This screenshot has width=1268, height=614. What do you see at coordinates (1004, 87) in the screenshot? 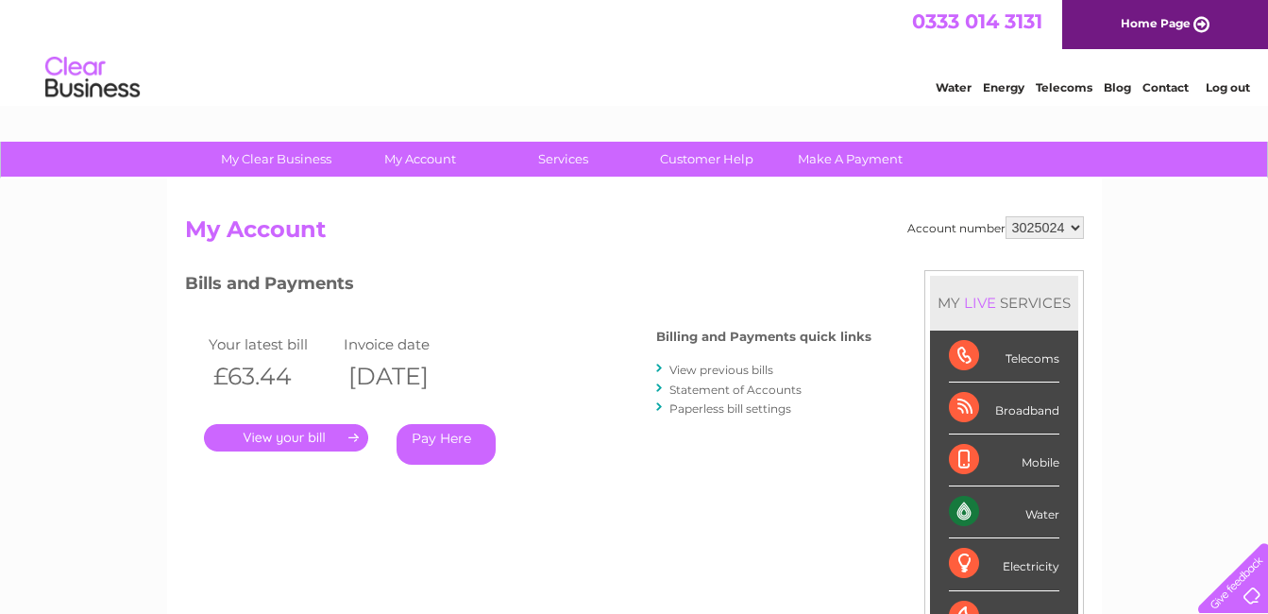
I see `a: Energy` at bounding box center [1004, 87].